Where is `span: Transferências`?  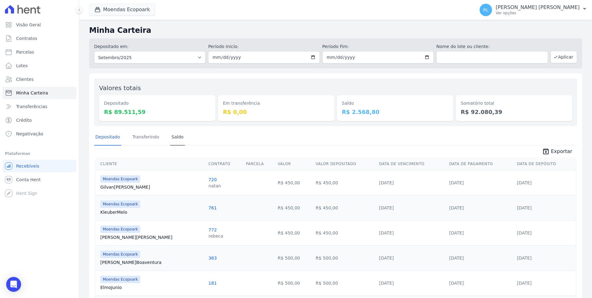
span: Transferências is located at coordinates (32, 106).